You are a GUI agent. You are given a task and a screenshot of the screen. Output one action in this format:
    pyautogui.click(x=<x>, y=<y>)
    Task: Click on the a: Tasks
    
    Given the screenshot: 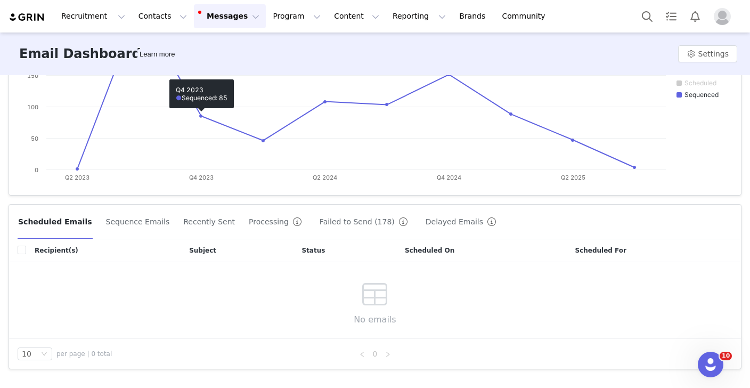 What is the action you would take?
    pyautogui.click(x=671, y=16)
    